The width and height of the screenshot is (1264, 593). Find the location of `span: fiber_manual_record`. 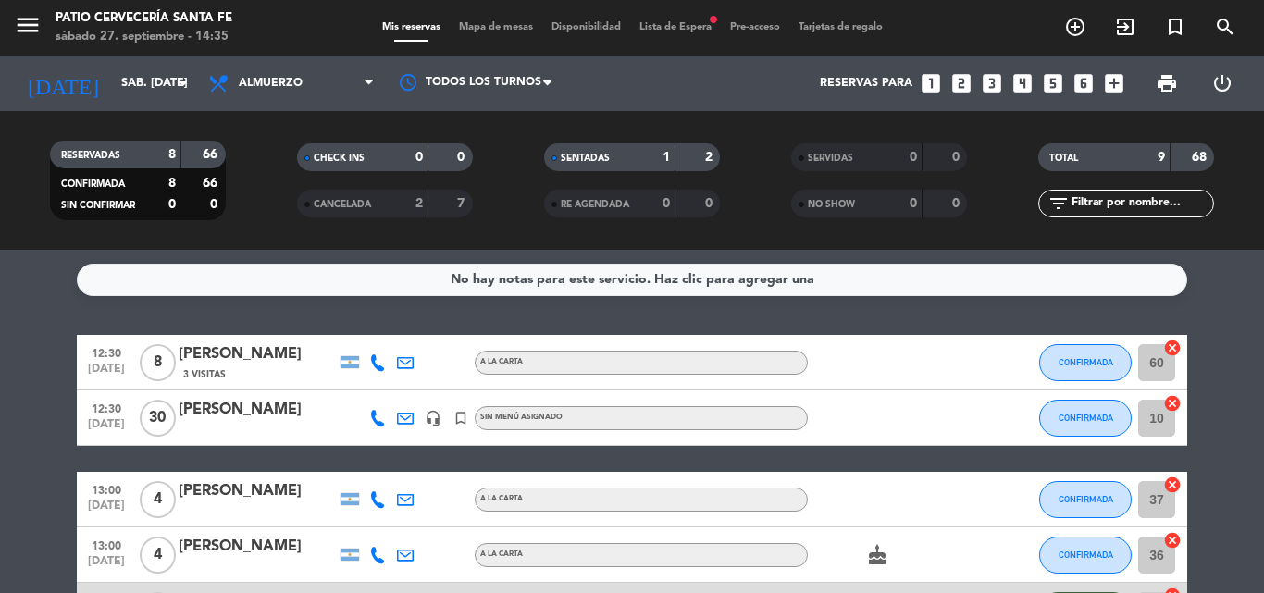

span: fiber_manual_record is located at coordinates (713, 19).